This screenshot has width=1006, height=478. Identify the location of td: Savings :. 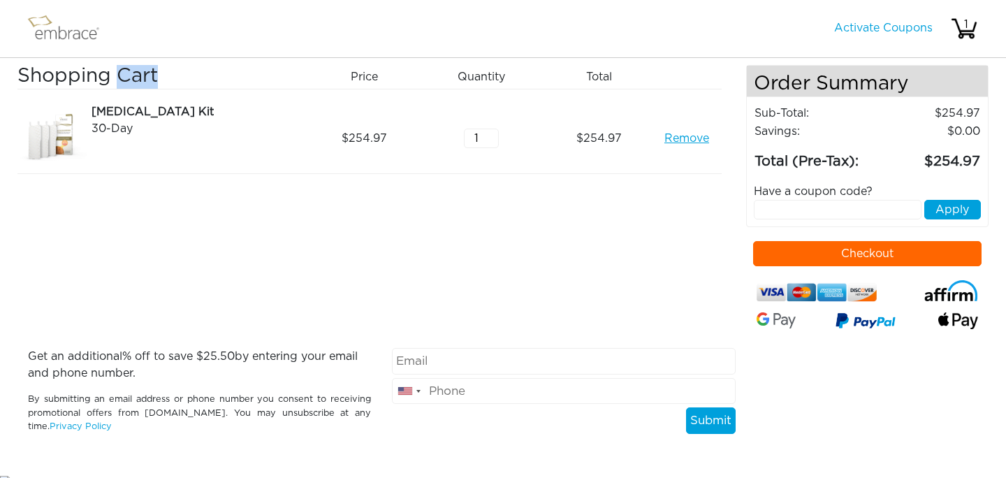
(816, 131).